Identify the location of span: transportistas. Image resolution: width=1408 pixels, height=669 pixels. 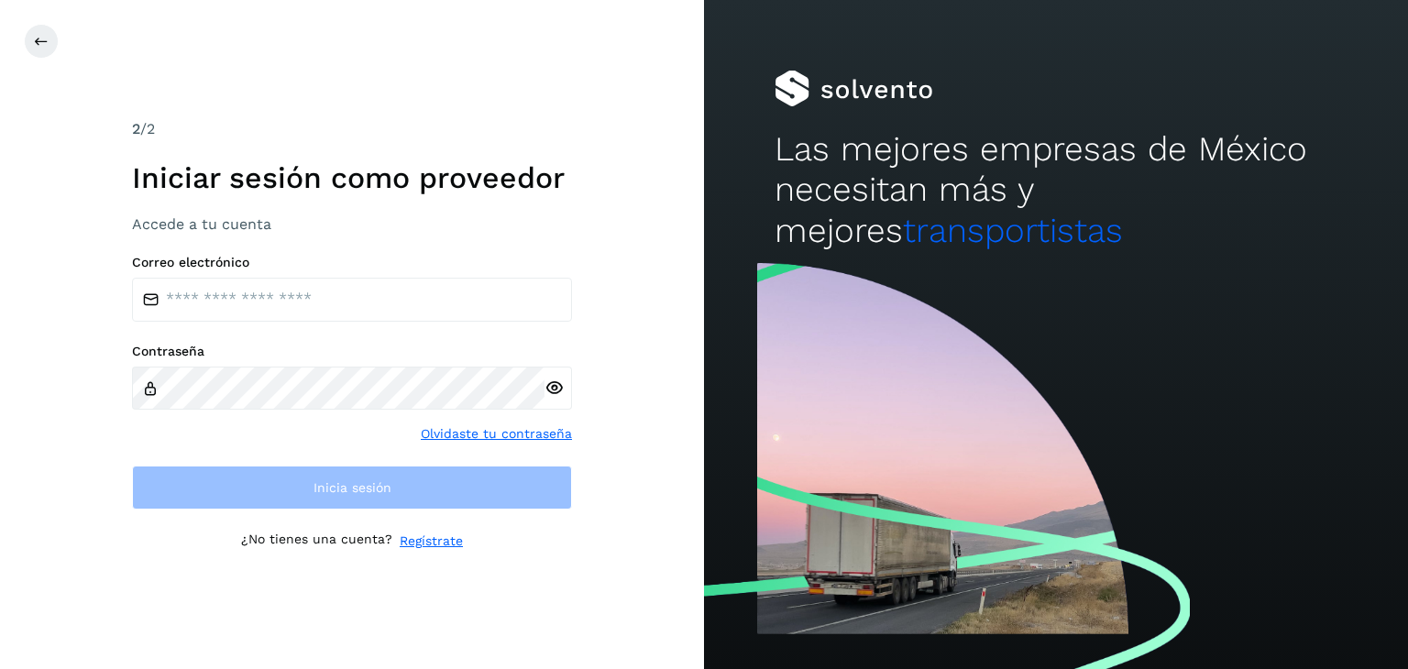
(1013, 230).